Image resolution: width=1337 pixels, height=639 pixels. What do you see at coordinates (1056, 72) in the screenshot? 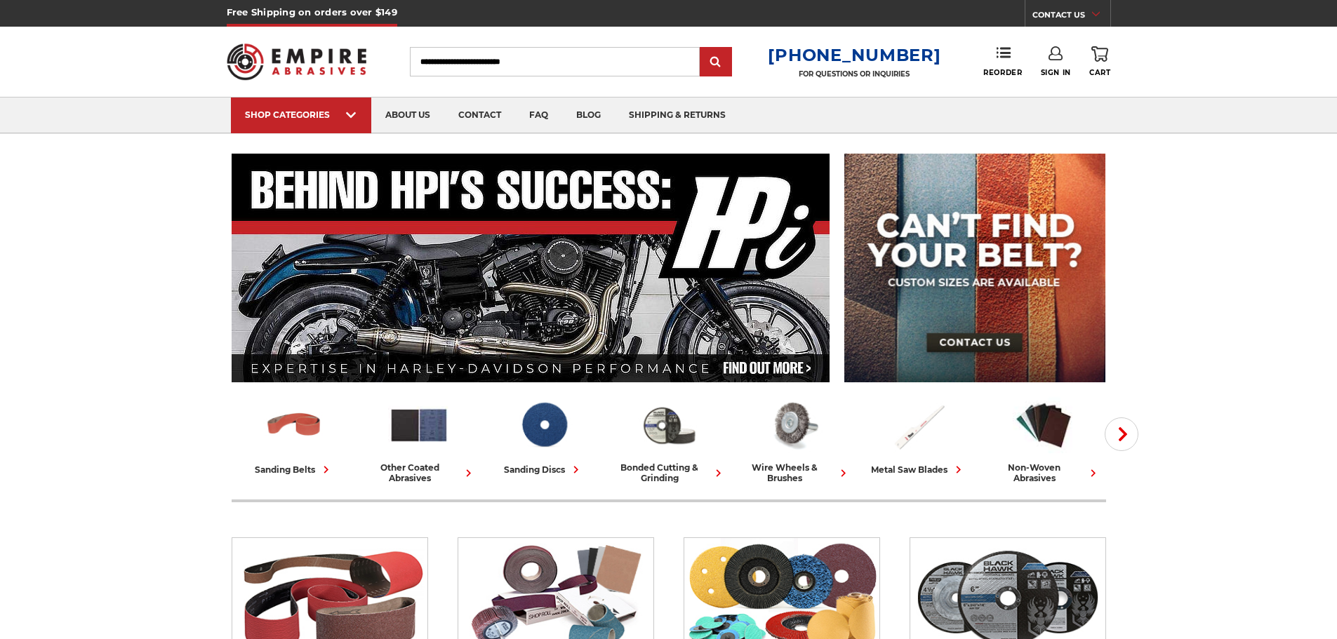
I see `span: Sign In` at bounding box center [1056, 72].